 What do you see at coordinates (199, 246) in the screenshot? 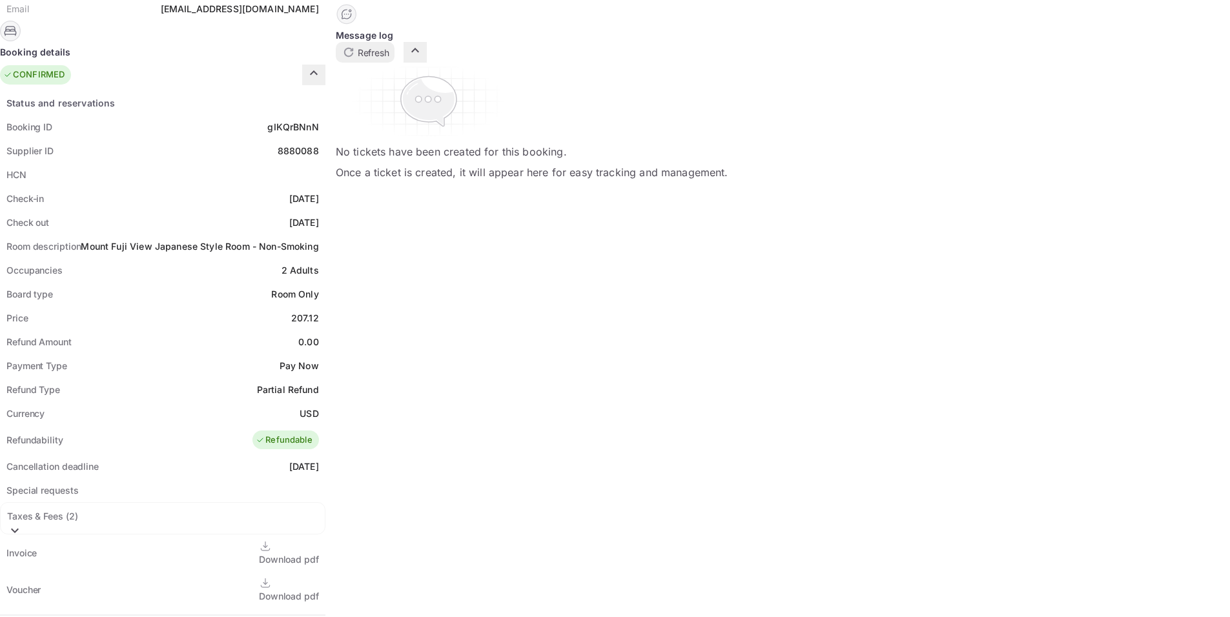
I see `div: Mount Fuji View Japanese Style Room - Non-Smoking` at bounding box center [199, 246].